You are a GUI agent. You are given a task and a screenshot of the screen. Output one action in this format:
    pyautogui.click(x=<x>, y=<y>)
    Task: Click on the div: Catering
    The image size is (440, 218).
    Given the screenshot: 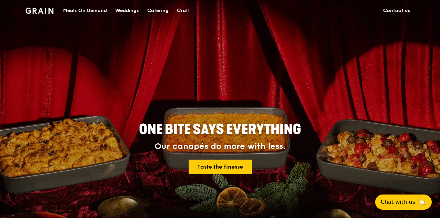 What is the action you would take?
    pyautogui.click(x=158, y=11)
    